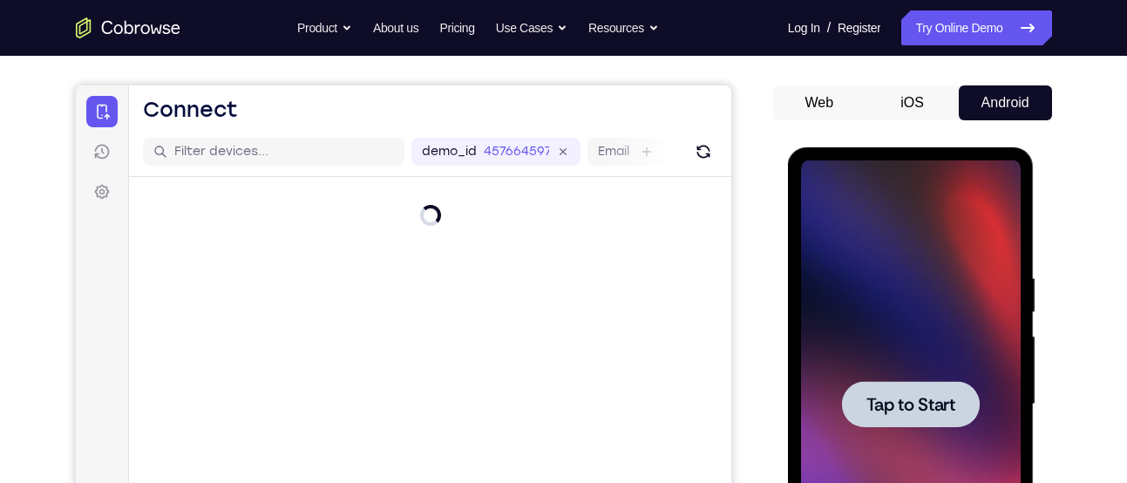 This screenshot has width=1127, height=483. Describe the element at coordinates (538, 66) in the screenshot. I see `label: Email` at that location.